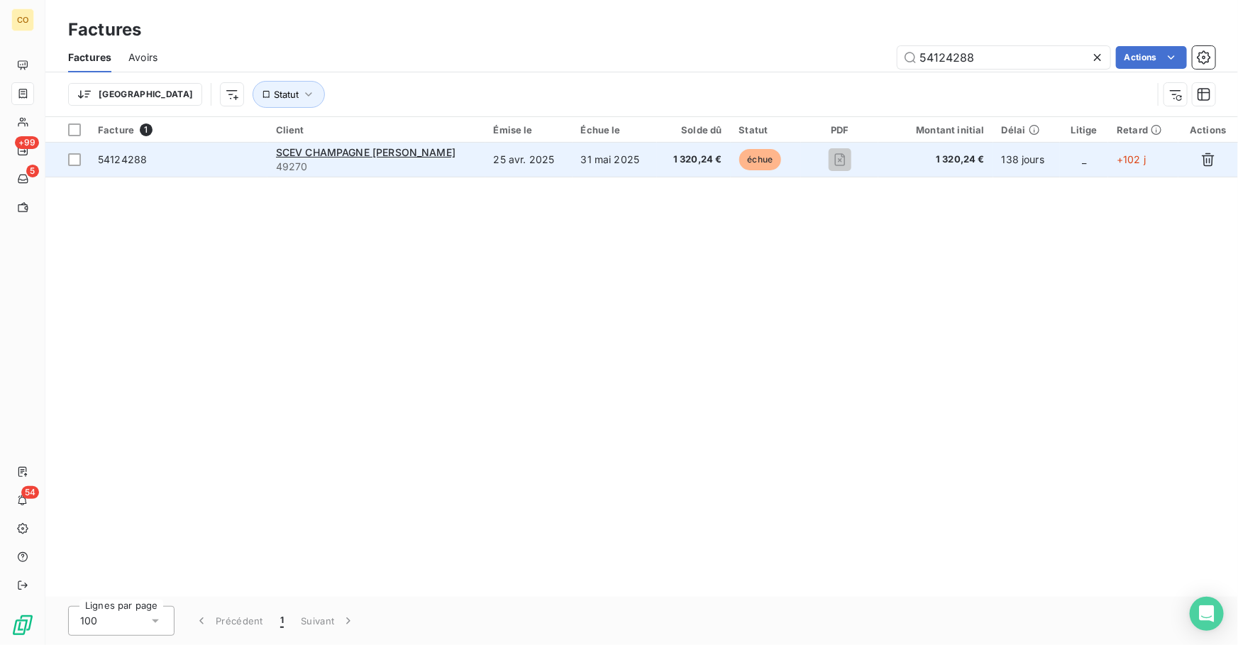 The width and height of the screenshot is (1238, 645). Describe the element at coordinates (122, 159) in the screenshot. I see `span: 54124288` at that location.